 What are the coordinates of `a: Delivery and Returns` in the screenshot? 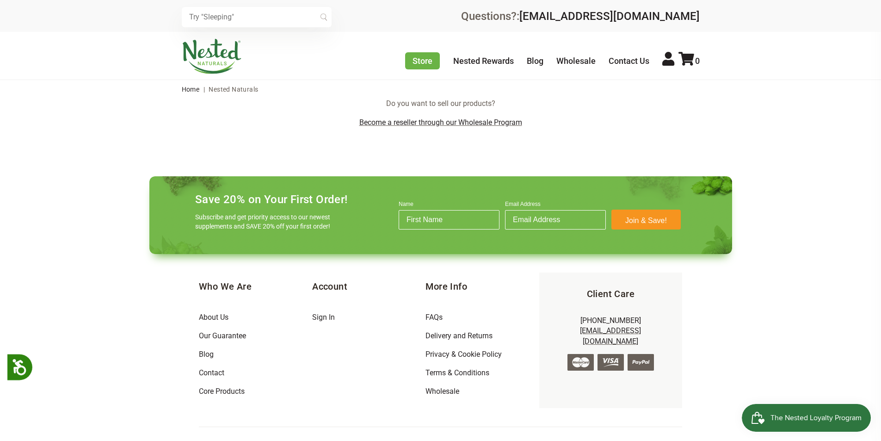 It's located at (459, 335).